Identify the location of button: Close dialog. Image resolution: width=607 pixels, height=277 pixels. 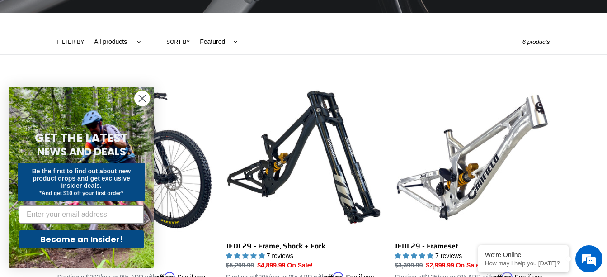
(142, 98).